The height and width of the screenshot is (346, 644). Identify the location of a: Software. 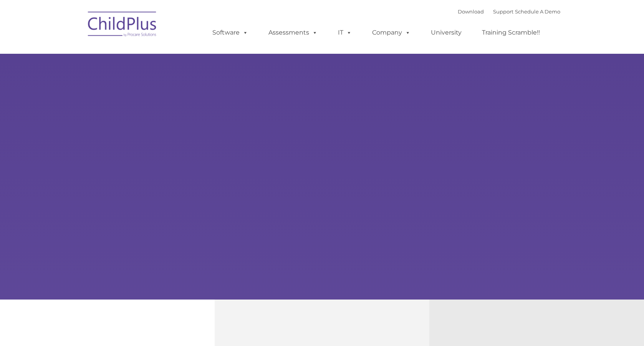
(230, 33).